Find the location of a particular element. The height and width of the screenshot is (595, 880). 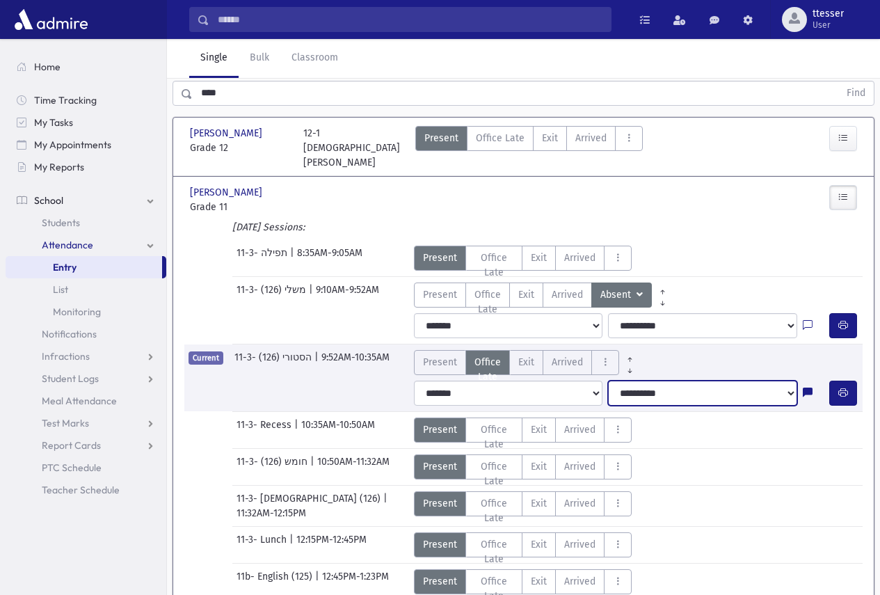

span: Test Marks is located at coordinates (65, 423).